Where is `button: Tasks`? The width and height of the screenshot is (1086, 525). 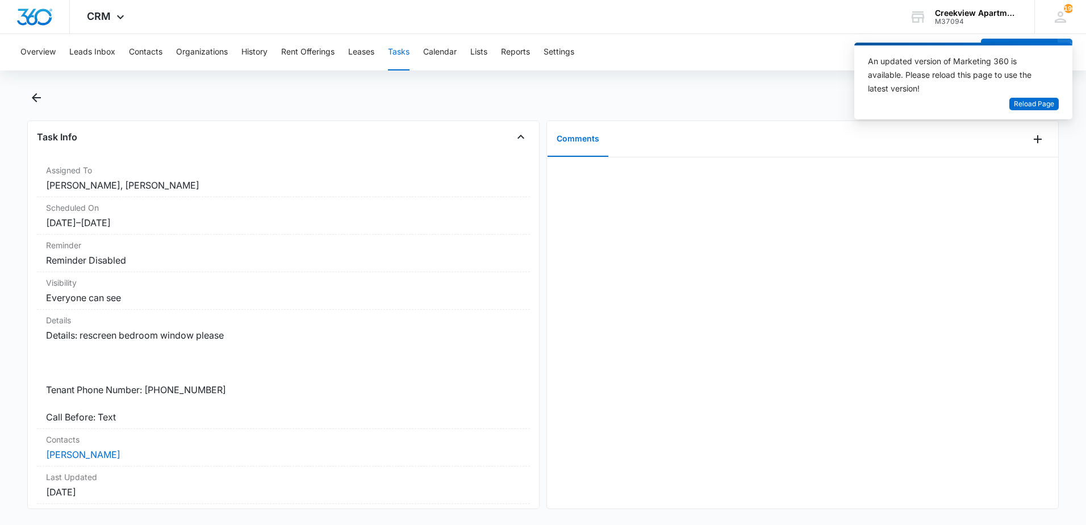 button: Tasks is located at coordinates (399, 52).